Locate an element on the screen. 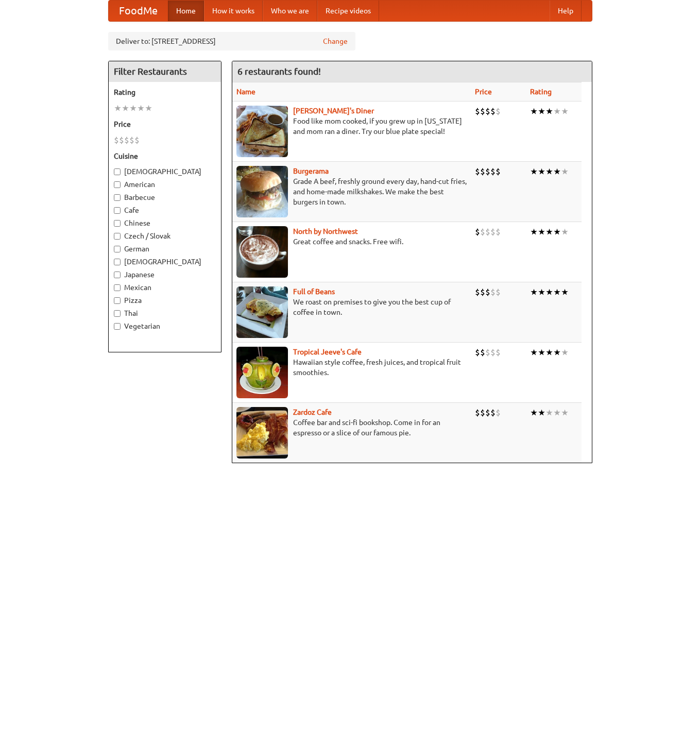  p: Great coffee and snacks. Free wifi. is located at coordinates (351, 241).